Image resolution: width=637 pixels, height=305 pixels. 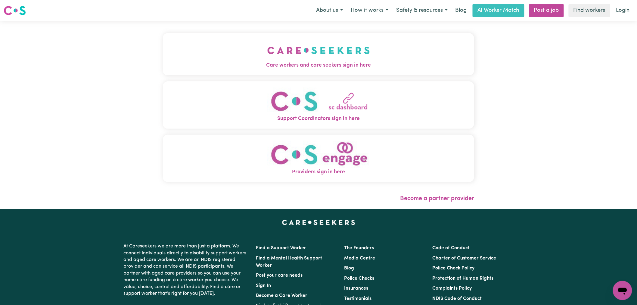 What do you see at coordinates (281, 248) in the screenshot?
I see `a: Find a Support Worker` at bounding box center [281, 248].